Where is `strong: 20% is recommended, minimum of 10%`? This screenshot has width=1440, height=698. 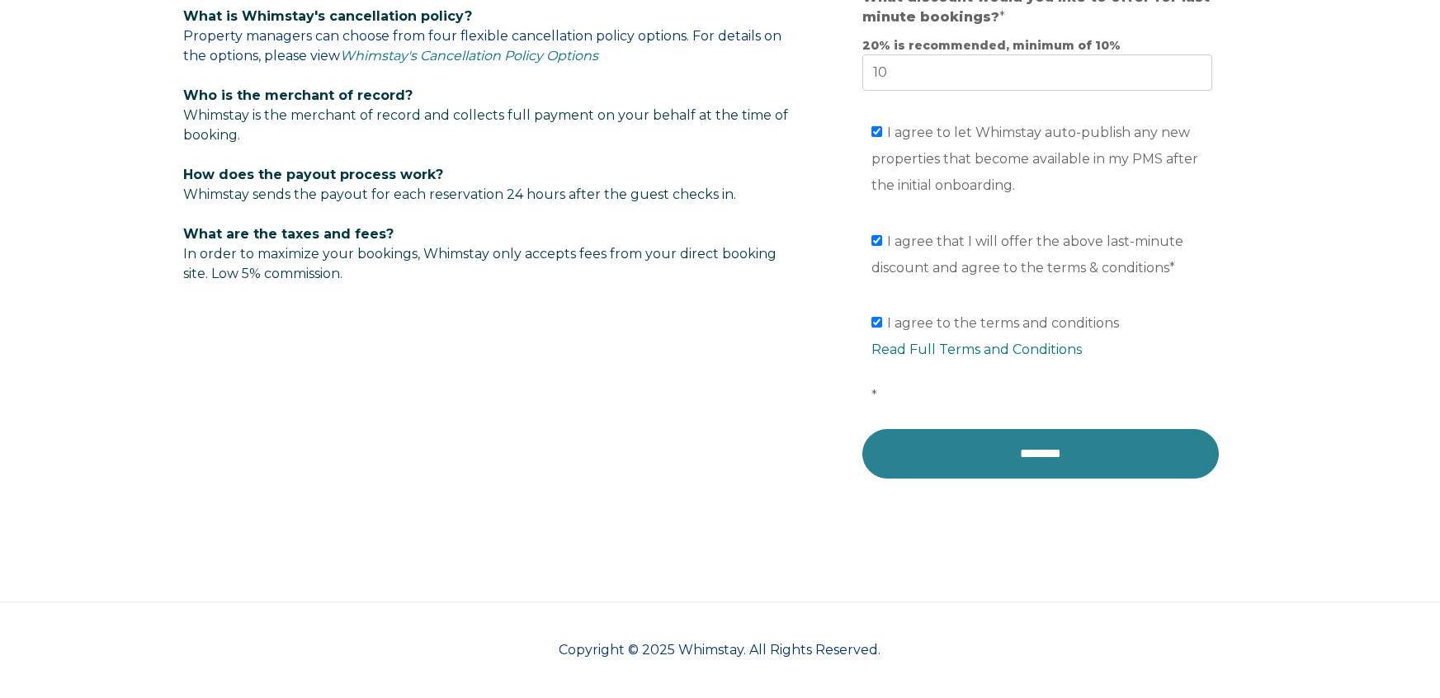 strong: 20% is recommended, minimum of 10% is located at coordinates (991, 45).